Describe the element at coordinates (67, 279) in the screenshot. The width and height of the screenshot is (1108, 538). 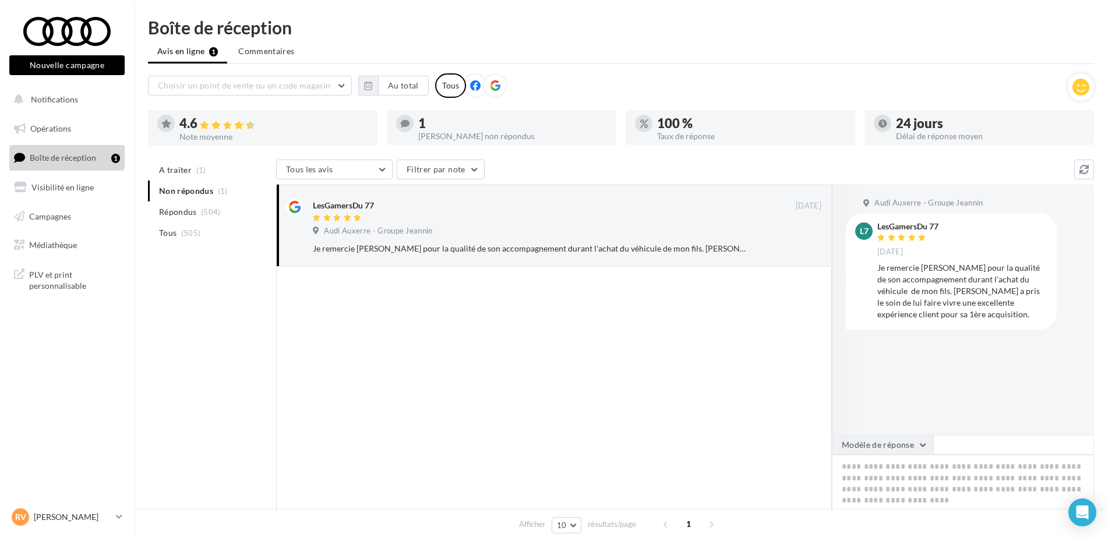
I see `a: PLV et print personnalisable` at that location.